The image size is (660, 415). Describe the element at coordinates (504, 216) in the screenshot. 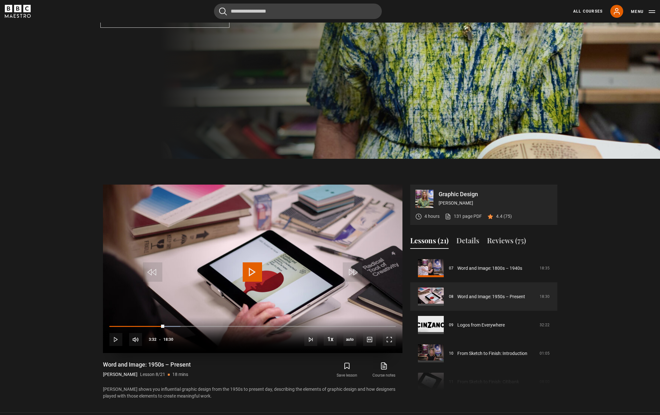

I see `p: 4.4 (75)` at that location.